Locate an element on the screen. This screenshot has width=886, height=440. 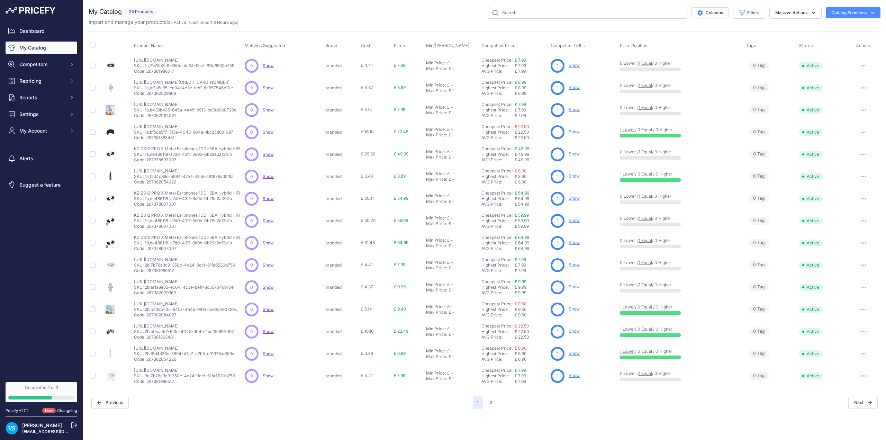
span: Matches Suggested is located at coordinates (265, 45).